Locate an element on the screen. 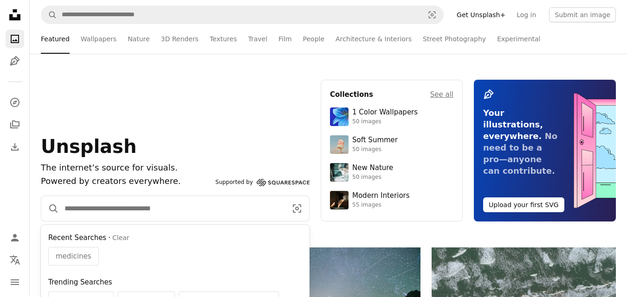 This screenshot has height=297, width=627. a: Experimental is located at coordinates (518, 39).